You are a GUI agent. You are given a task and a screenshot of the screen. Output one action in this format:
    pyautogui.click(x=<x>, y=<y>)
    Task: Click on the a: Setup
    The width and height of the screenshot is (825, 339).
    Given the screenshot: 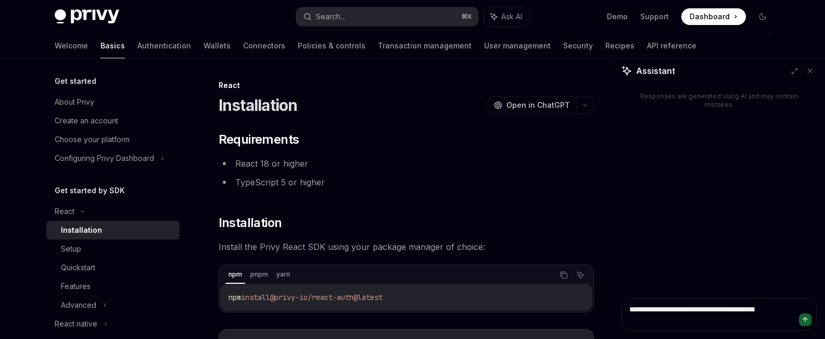 What is the action you would take?
    pyautogui.click(x=113, y=249)
    